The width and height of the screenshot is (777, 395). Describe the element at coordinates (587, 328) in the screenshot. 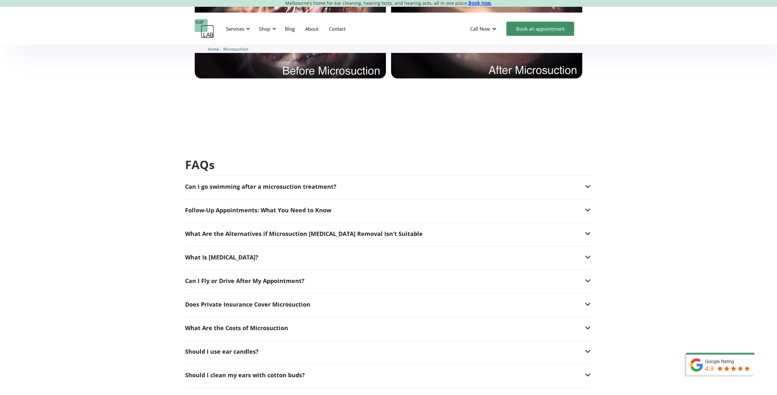

I see `img: What Are the Costs of Microsuction` at that location.